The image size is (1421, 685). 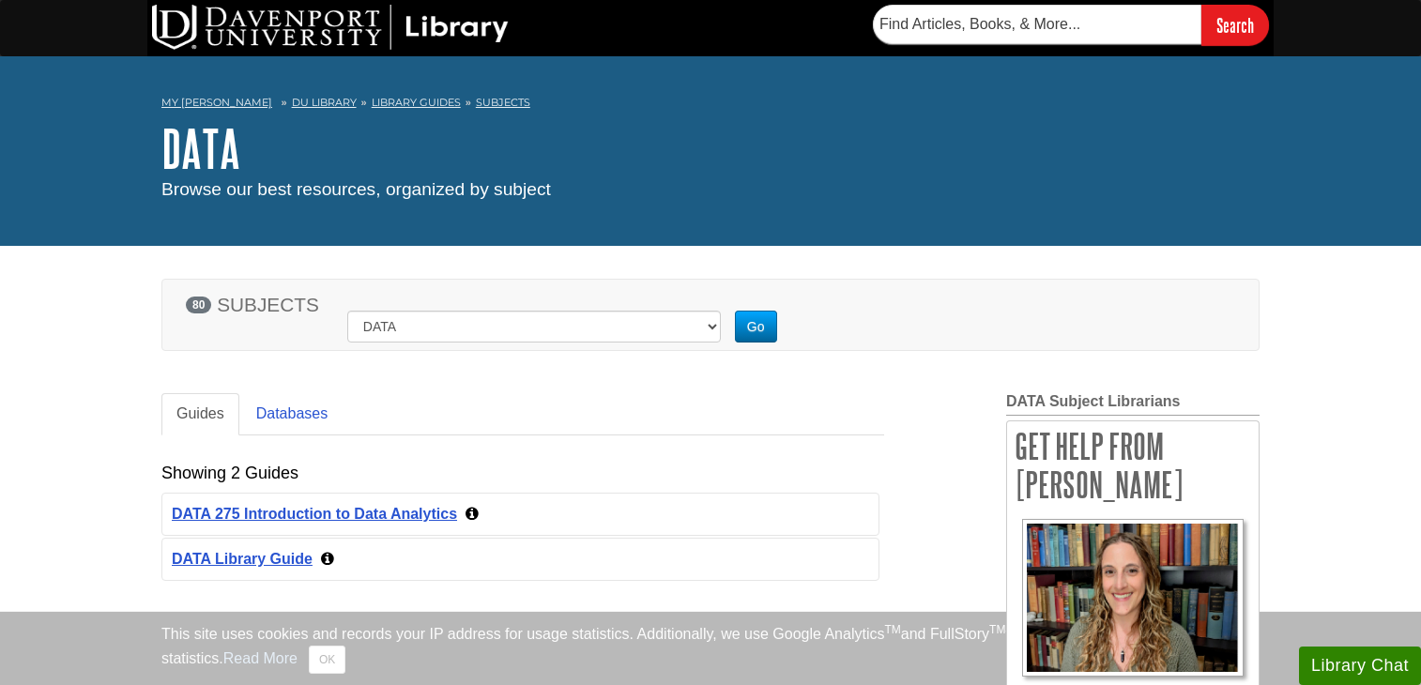 I want to click on a: DATA 275 Introduction to Data Analytics, so click(x=315, y=514).